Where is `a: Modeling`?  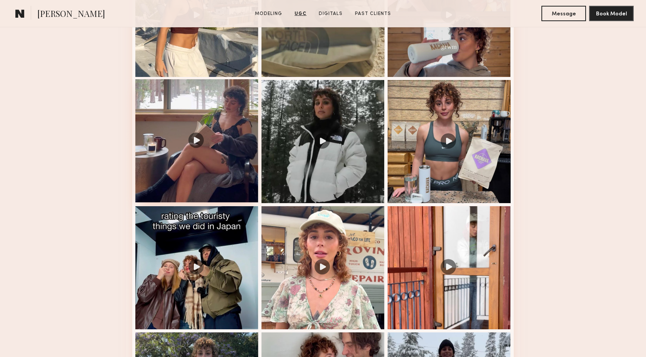
a: Modeling is located at coordinates (268, 14).